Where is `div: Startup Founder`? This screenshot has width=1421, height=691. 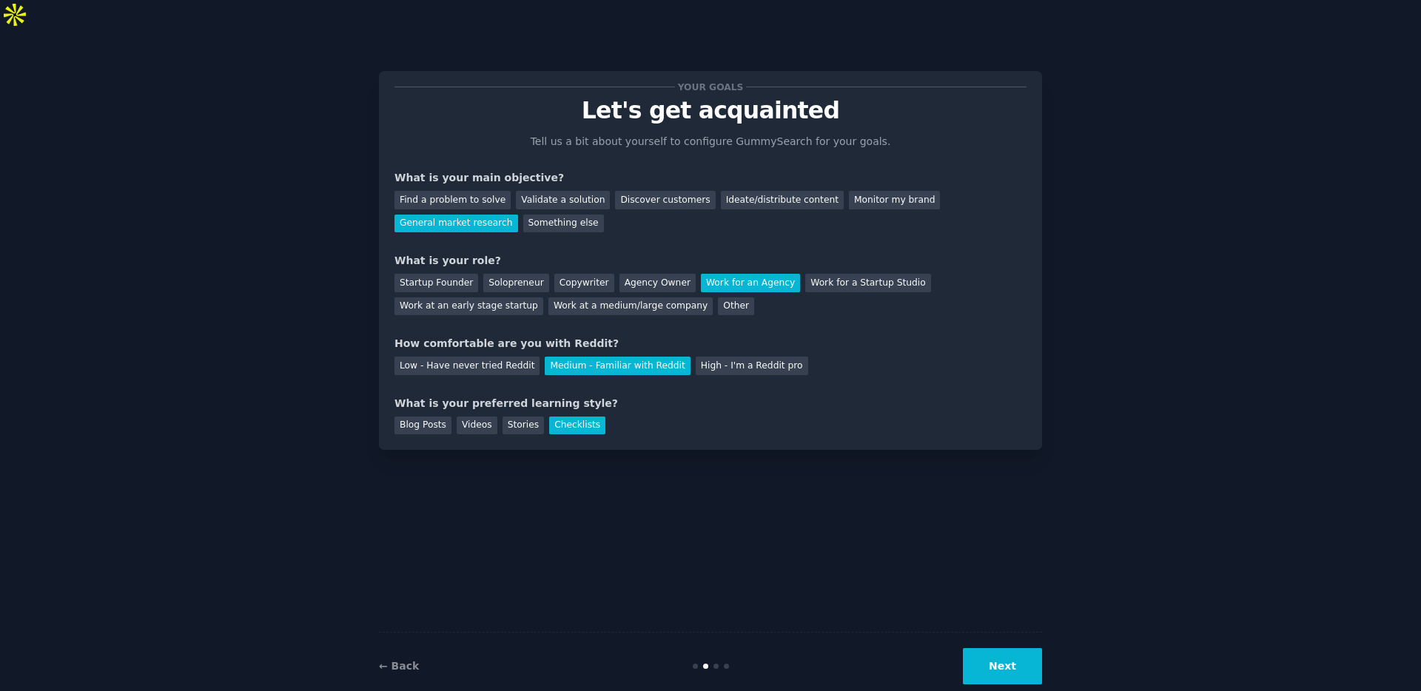
div: Startup Founder is located at coordinates (436, 283).